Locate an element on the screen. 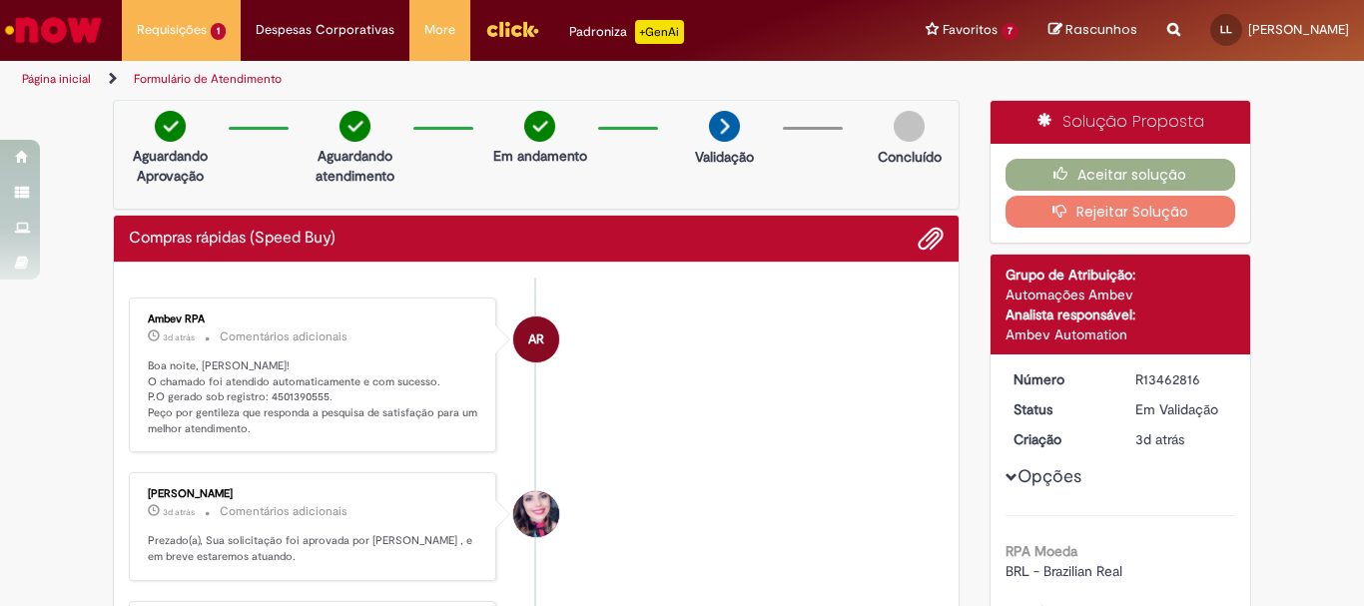 The height and width of the screenshot is (606, 1364). time: 29/08/2025 14:56:12 is located at coordinates (179, 512).